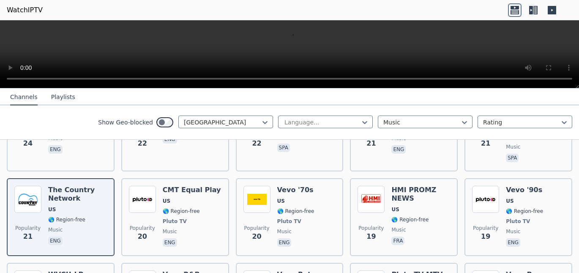  I want to click on p: fra, so click(398, 241).